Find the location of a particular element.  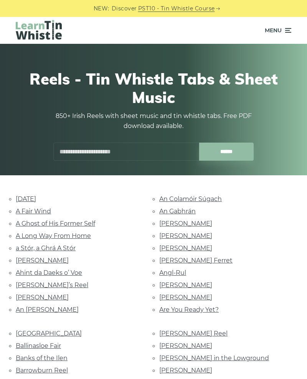

h1: Reels - Tin Whistle Tabs & Sheet Music is located at coordinates (154, 88).